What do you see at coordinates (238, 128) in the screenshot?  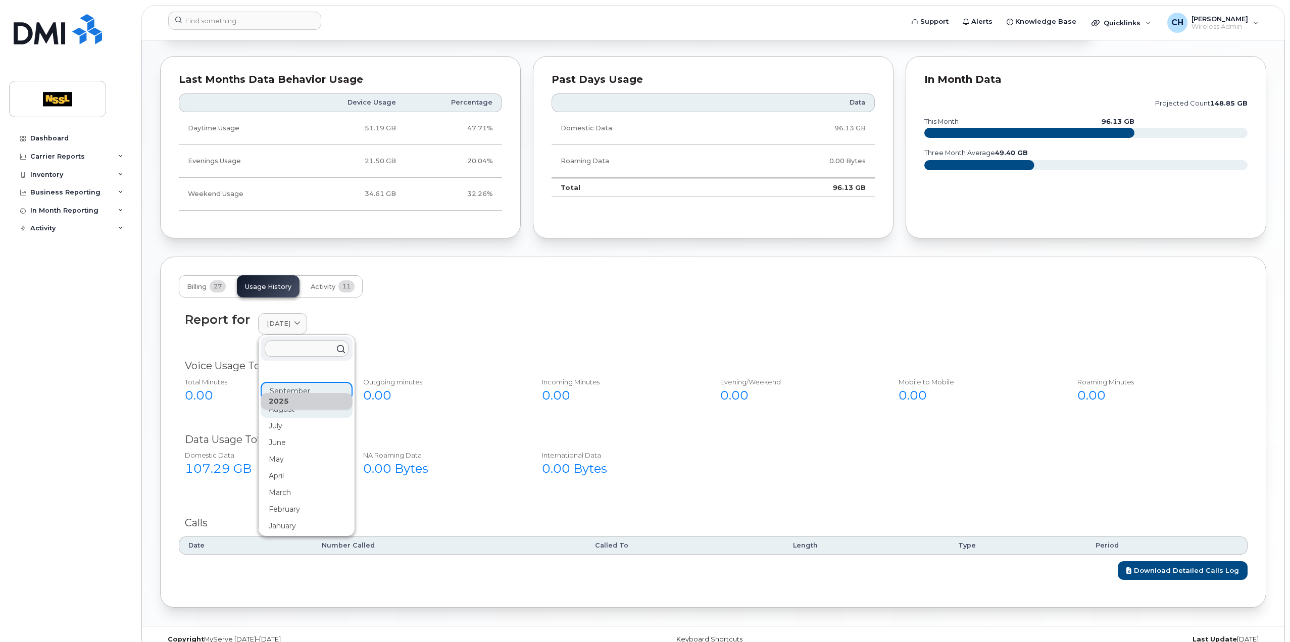 I see `td: Daytime Usage` at bounding box center [238, 128].